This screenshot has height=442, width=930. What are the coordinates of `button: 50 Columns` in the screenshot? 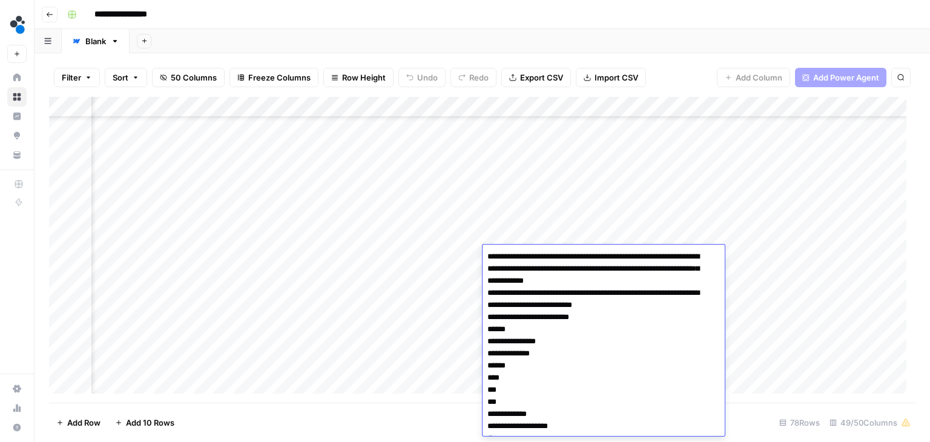 It's located at (188, 77).